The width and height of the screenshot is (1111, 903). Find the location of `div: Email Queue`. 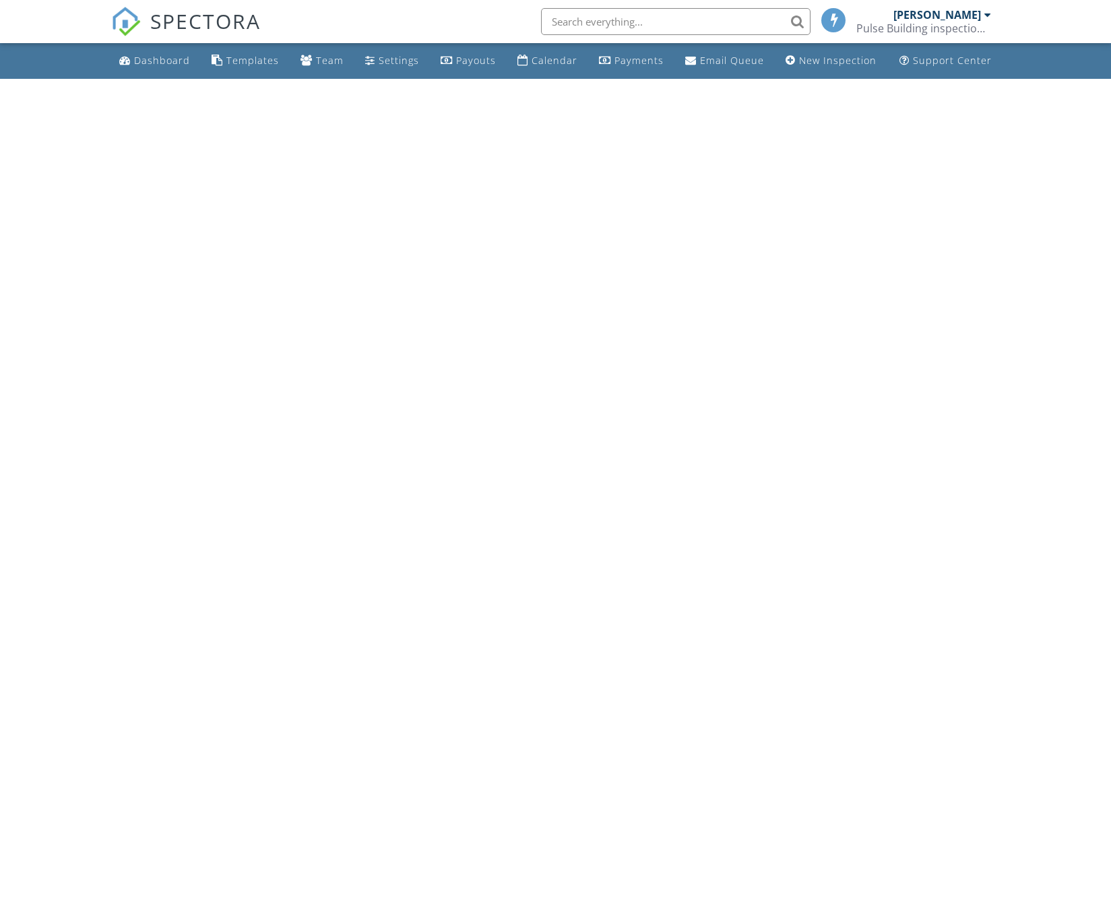

div: Email Queue is located at coordinates (732, 60).